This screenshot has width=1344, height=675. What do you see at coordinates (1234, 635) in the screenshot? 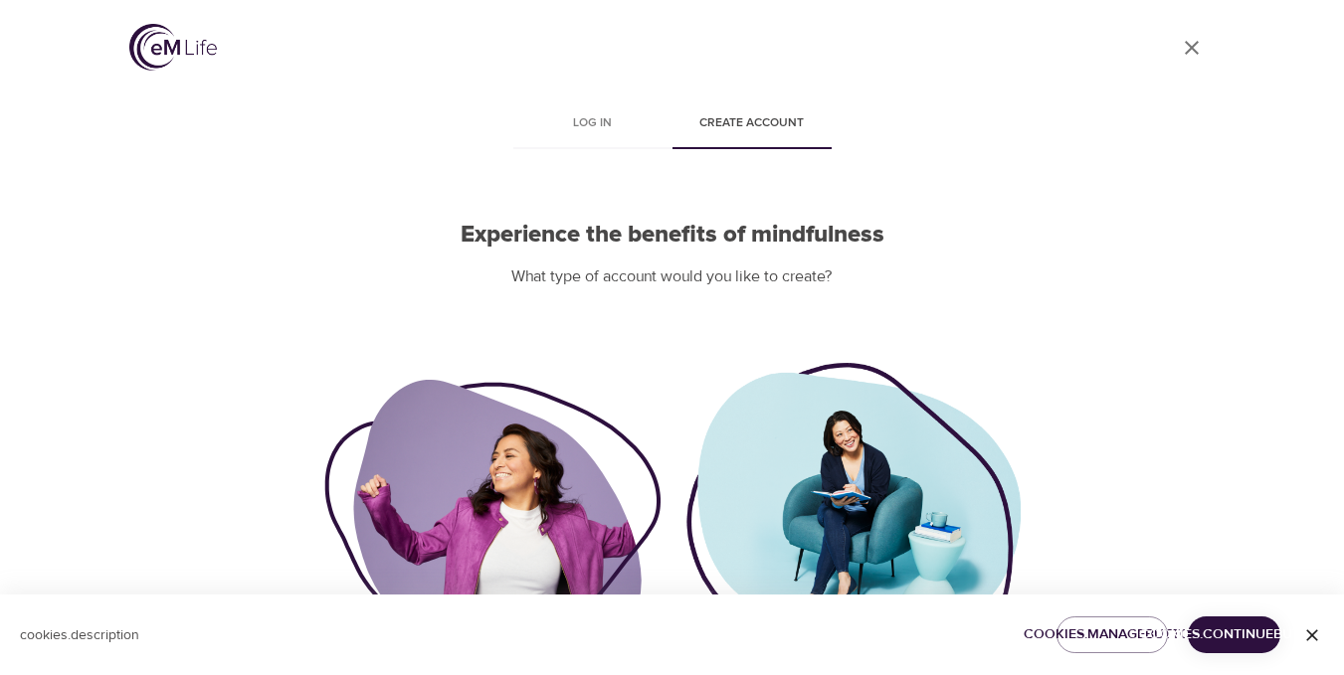
I see `span: cookies.continueButton` at bounding box center [1234, 635].